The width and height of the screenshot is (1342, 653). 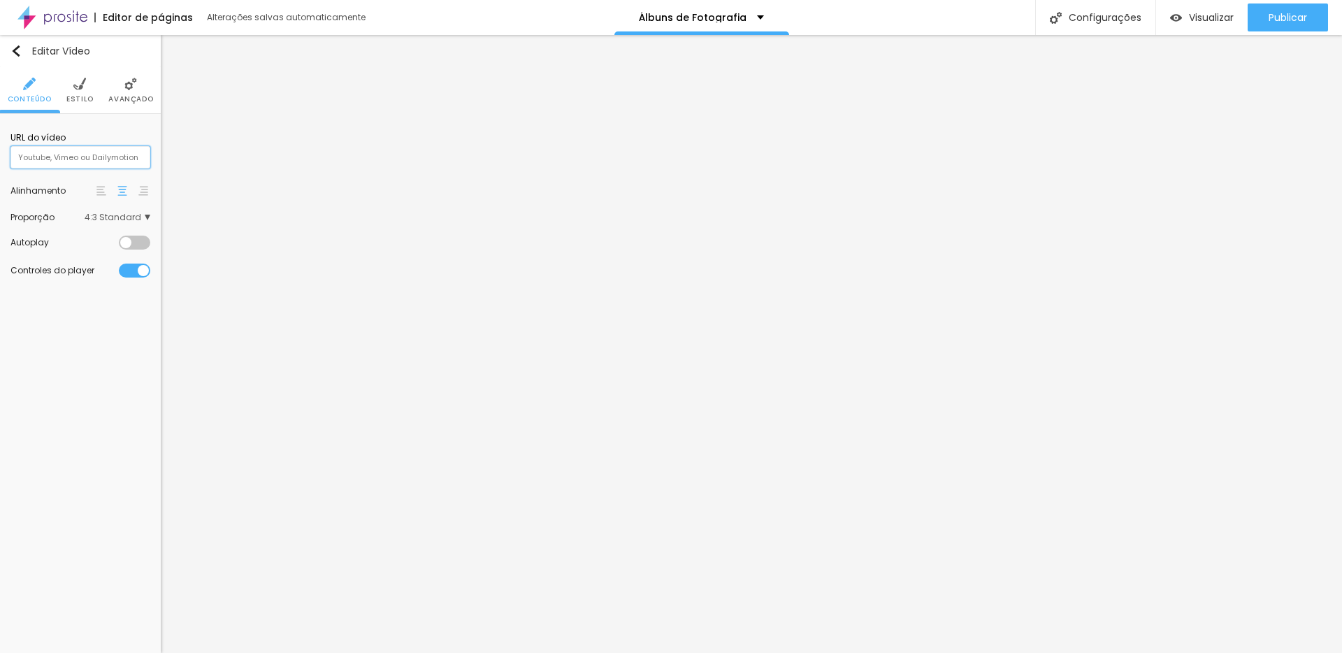 I want to click on div: Editar Vídeo, so click(x=50, y=51).